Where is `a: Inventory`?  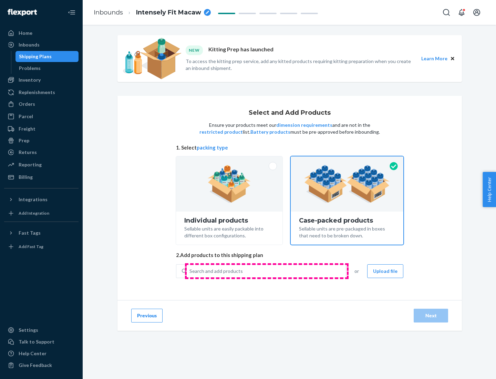
a: Inventory is located at coordinates (41, 80).